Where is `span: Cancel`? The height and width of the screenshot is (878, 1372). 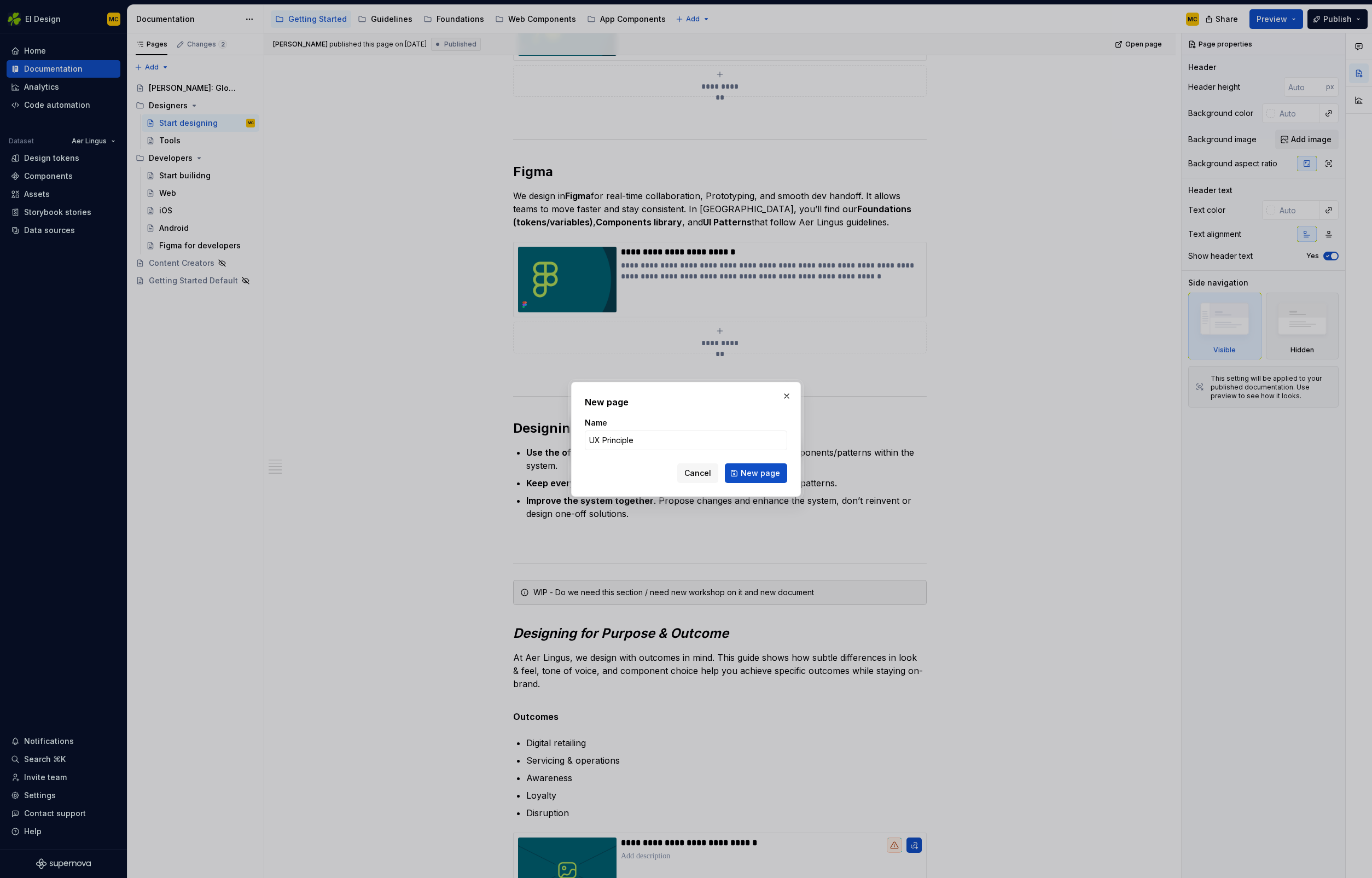 span: Cancel is located at coordinates (697, 473).